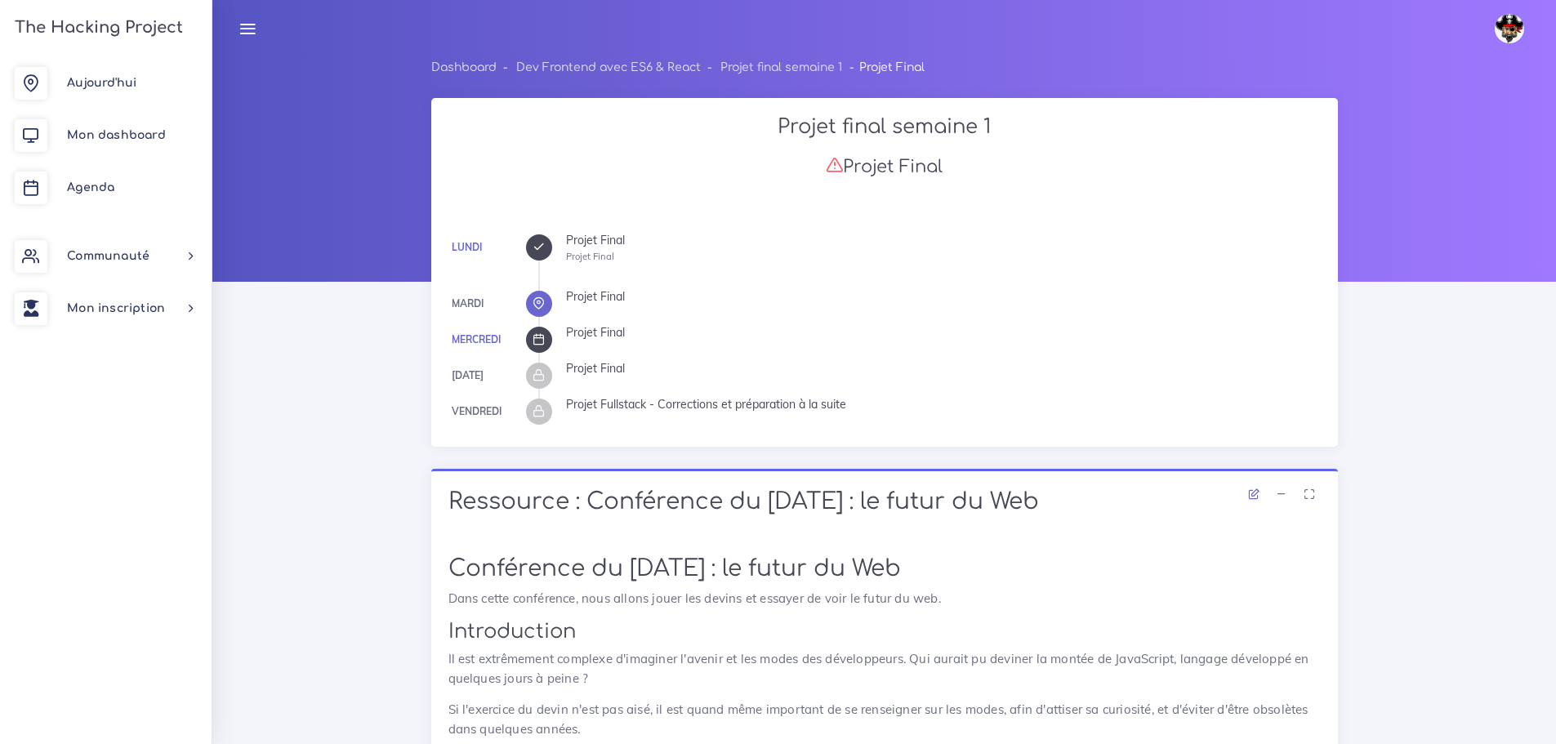  Describe the element at coordinates (781, 67) in the screenshot. I see `a: Projet final semaine 1` at that location.